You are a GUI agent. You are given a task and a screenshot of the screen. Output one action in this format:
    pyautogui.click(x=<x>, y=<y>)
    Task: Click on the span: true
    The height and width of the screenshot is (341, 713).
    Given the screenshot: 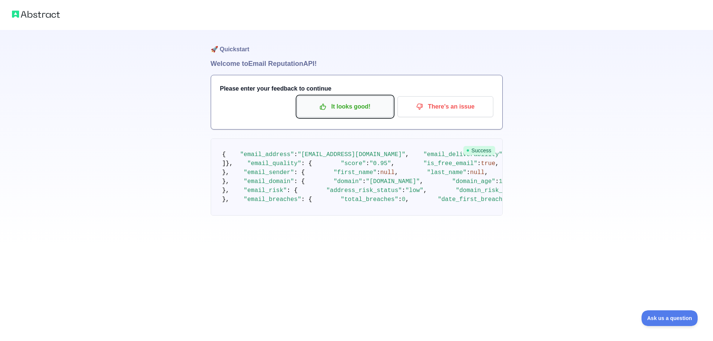 What is the action you would take?
    pyautogui.click(x=488, y=164)
    